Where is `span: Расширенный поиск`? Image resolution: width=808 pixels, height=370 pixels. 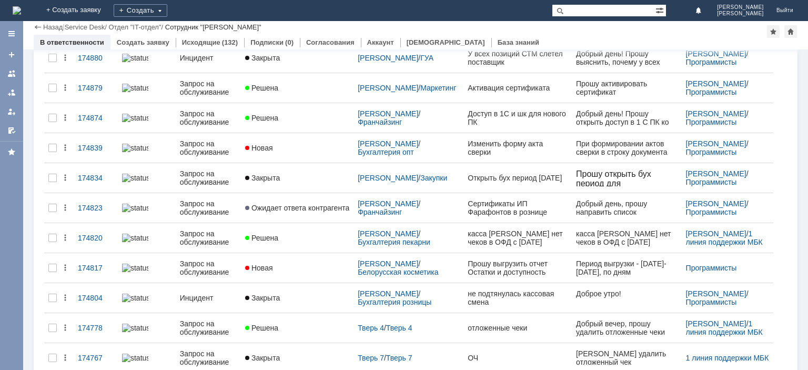
span: Расширенный поиск is located at coordinates (661, 9).